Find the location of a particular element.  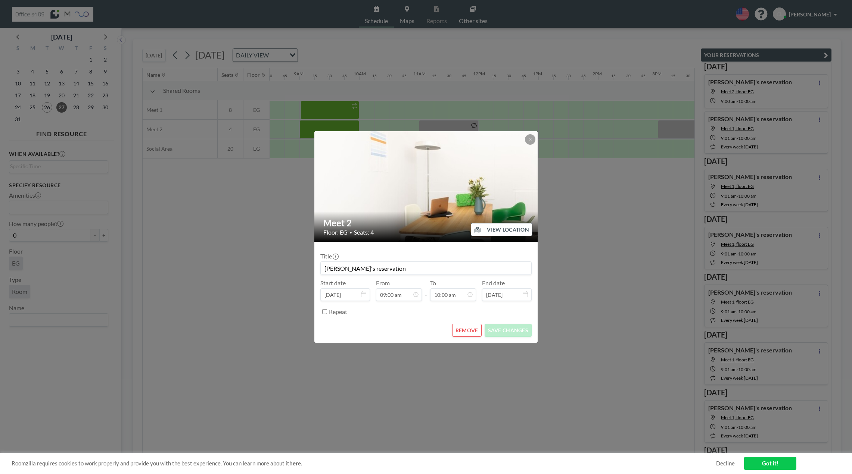

label: Title is located at coordinates (329, 256).